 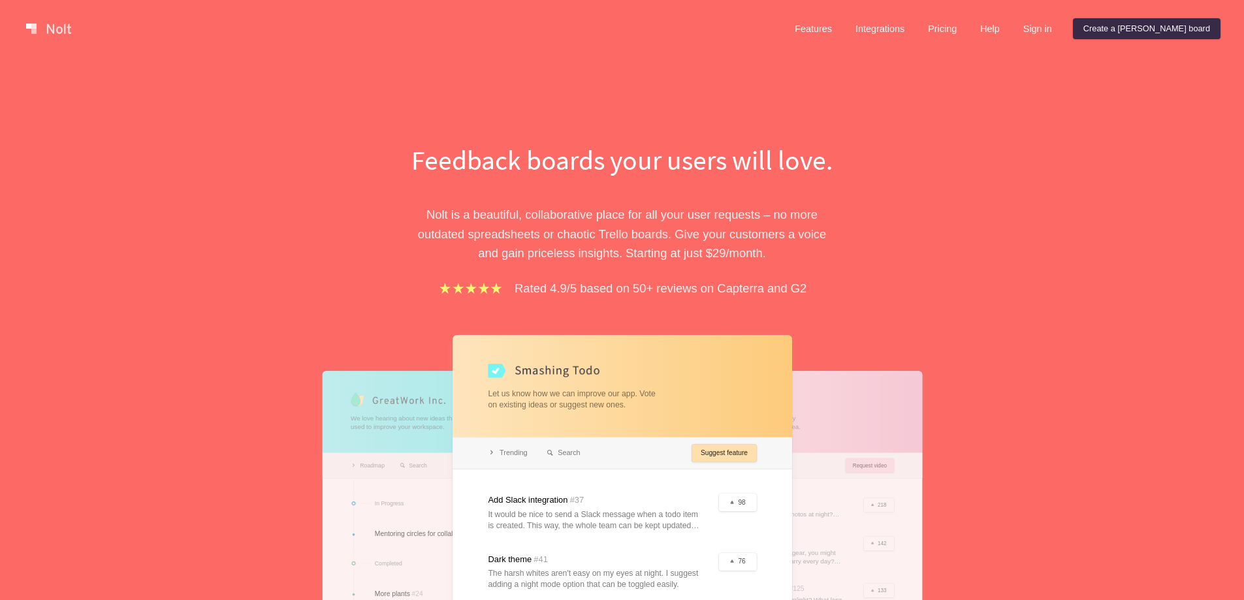 What do you see at coordinates (660, 288) in the screenshot?
I see `p: Rated 4.9/5 based on 50+ reviews on Capterra and G2` at bounding box center [660, 288].